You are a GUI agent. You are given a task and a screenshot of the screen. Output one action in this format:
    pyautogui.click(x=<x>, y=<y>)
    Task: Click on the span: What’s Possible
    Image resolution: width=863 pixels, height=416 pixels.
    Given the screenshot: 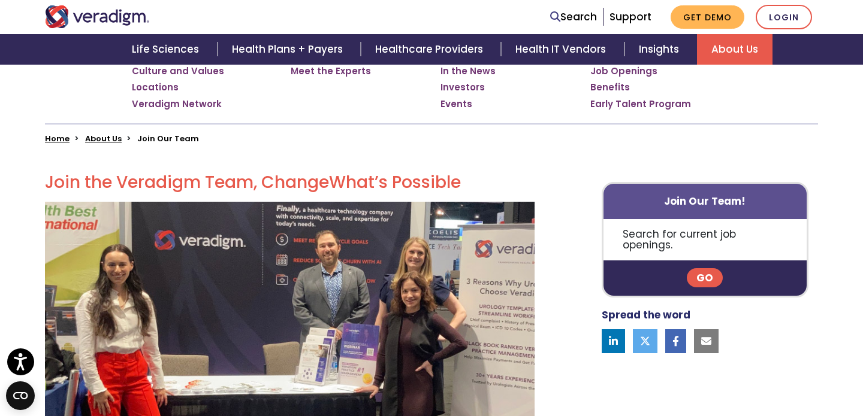 What is the action you would take?
    pyautogui.click(x=395, y=182)
    